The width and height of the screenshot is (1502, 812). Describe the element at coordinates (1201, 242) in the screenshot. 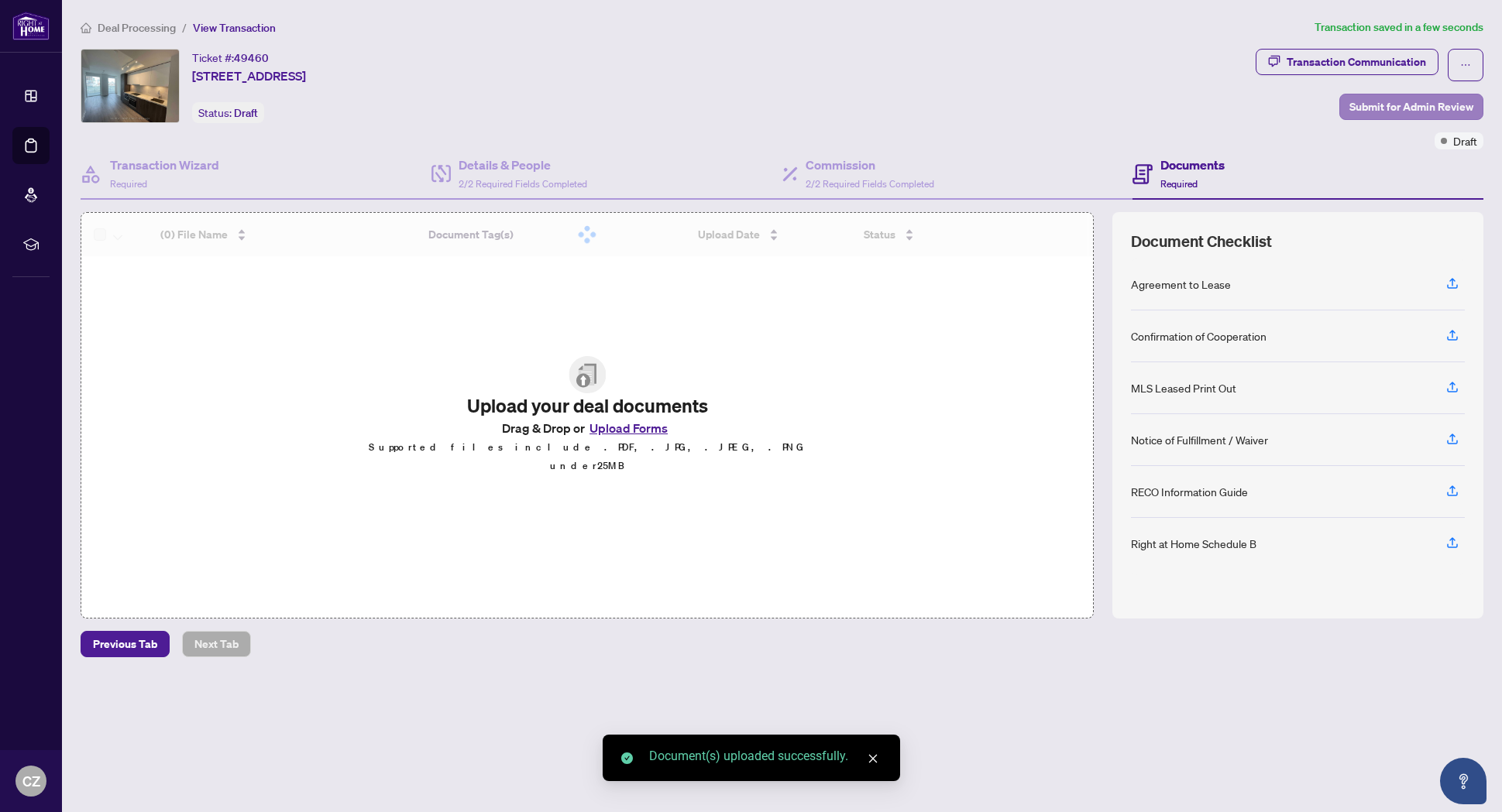

I see `span: Document Checklist` at that location.